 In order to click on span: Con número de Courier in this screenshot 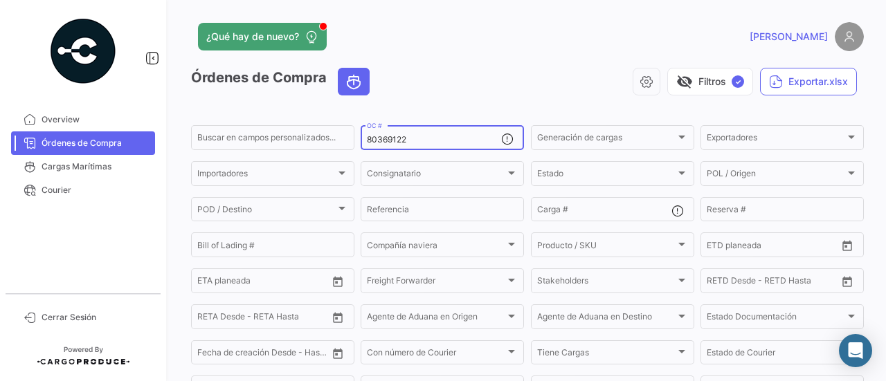, I will do `click(436, 355)`.